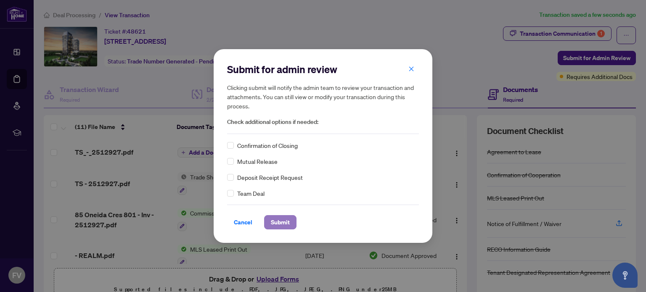 The width and height of the screenshot is (646, 292). What do you see at coordinates (411, 69) in the screenshot?
I see `span: close` at bounding box center [411, 69].